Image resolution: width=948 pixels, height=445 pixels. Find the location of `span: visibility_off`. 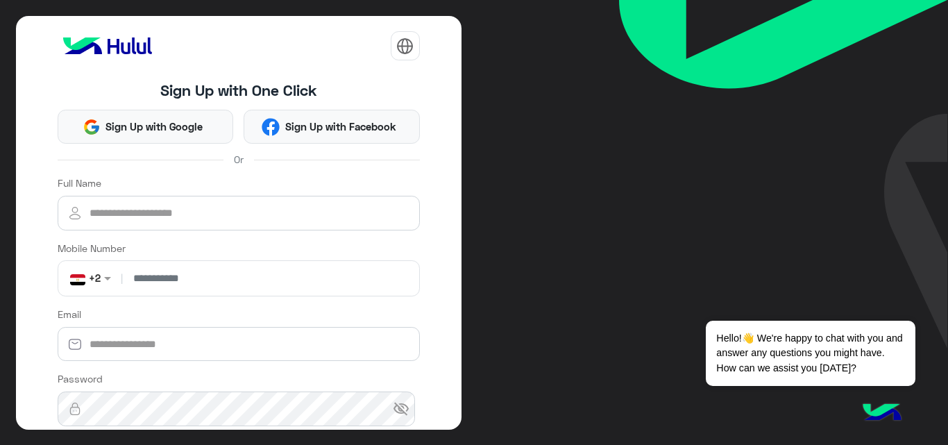

span: visibility_off is located at coordinates (401, 409).